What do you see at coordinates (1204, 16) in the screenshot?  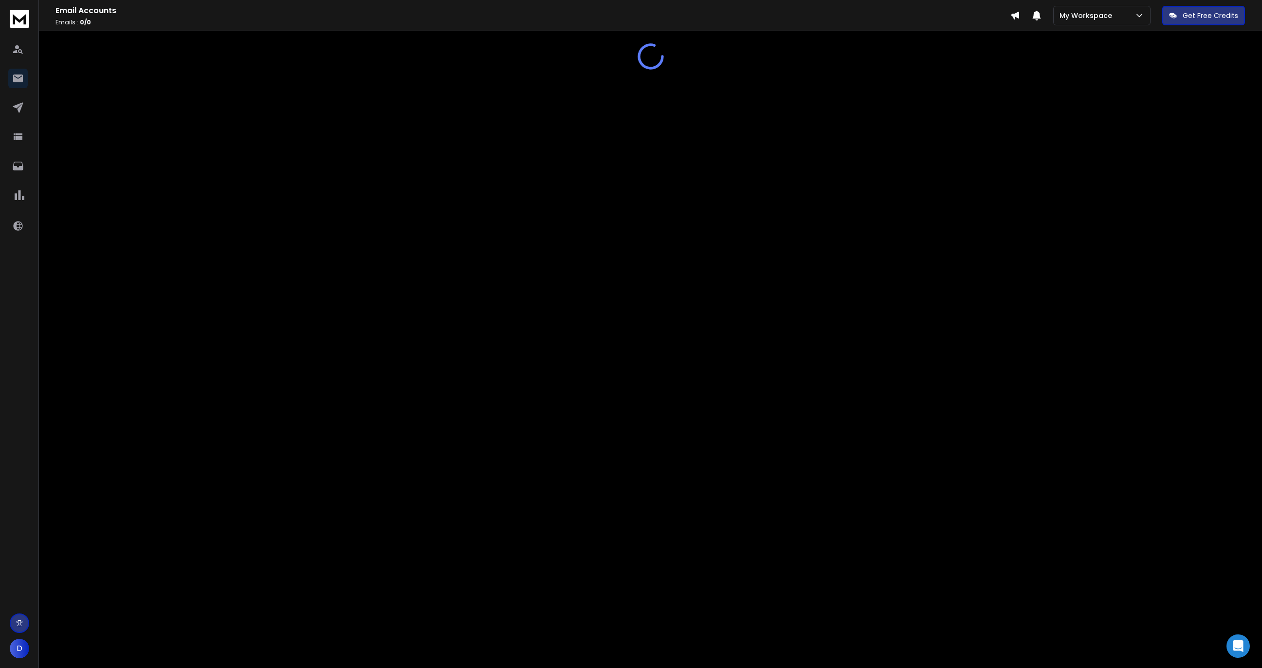 I see `button: Get Free Credits` at bounding box center [1204, 16].